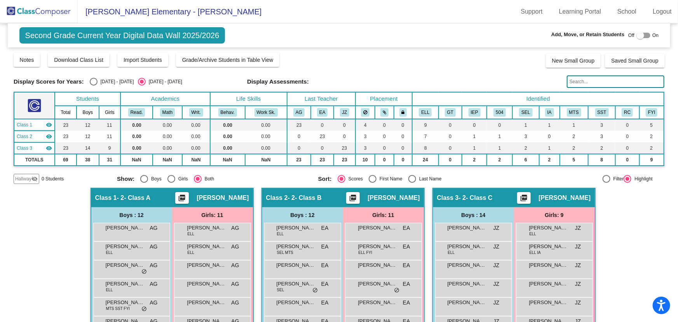  What do you see at coordinates (652, 112) in the screenshot?
I see `th: Check Notes` at bounding box center [652, 112].